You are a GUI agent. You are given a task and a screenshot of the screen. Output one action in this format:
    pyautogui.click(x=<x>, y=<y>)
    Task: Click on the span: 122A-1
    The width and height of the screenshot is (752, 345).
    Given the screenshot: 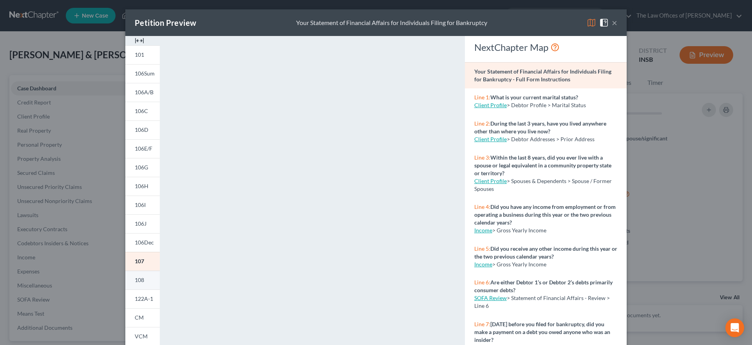 What is the action you would take?
    pyautogui.click(x=144, y=299)
    